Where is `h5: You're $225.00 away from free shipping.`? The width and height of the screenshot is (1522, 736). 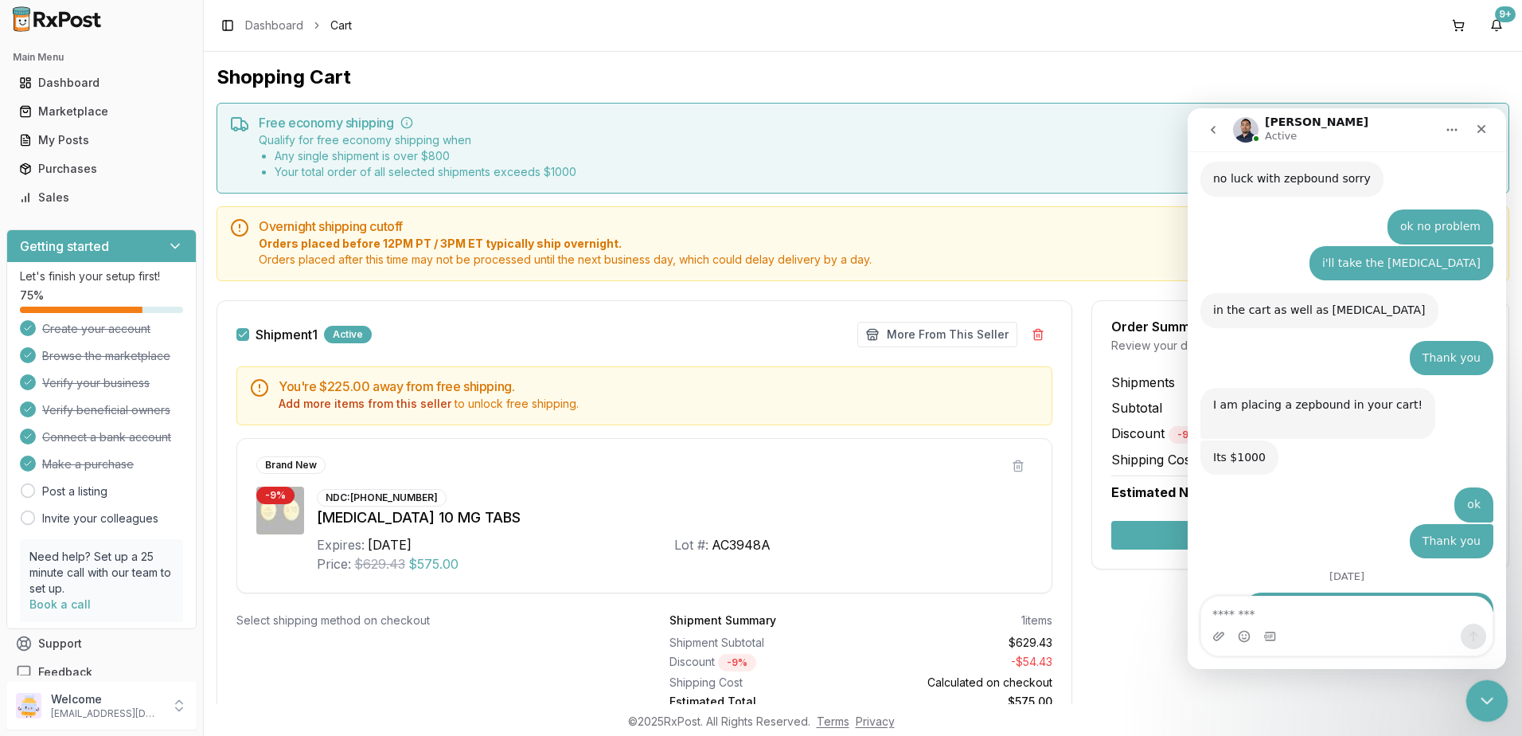
h5: You're $225.00 away from free shipping. is located at coordinates (658, 386).